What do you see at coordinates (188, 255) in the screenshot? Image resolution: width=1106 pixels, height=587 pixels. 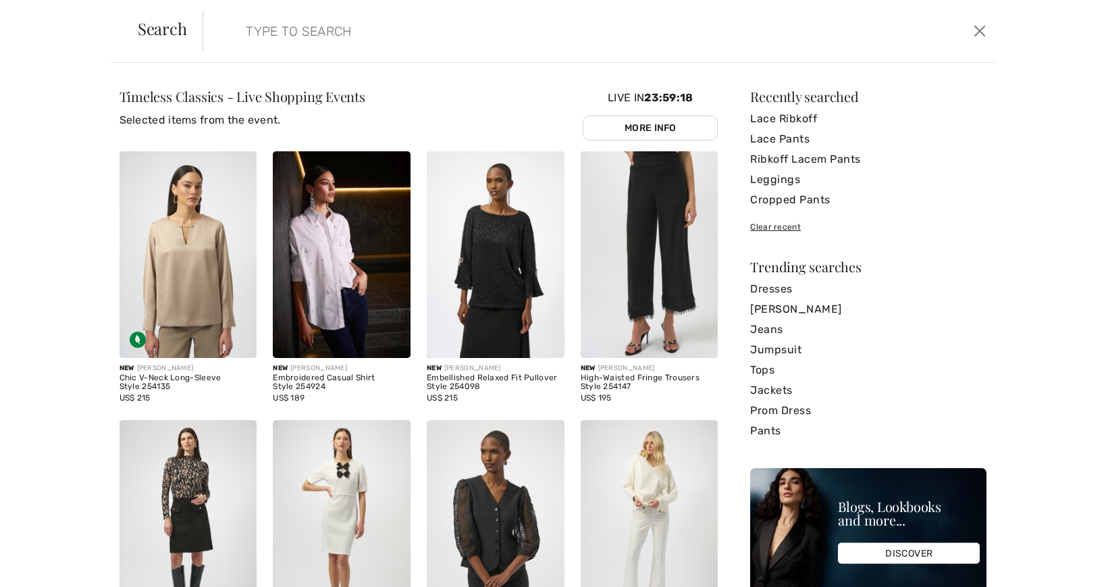 I see `img: Chic V-Neck Long-Sleeve Style 254135. Fawn` at bounding box center [188, 255].